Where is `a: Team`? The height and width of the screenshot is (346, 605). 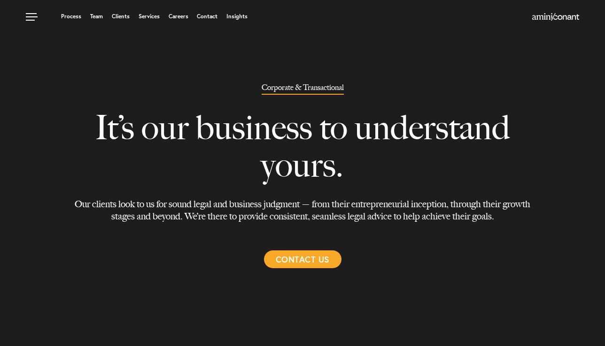 a: Team is located at coordinates (96, 16).